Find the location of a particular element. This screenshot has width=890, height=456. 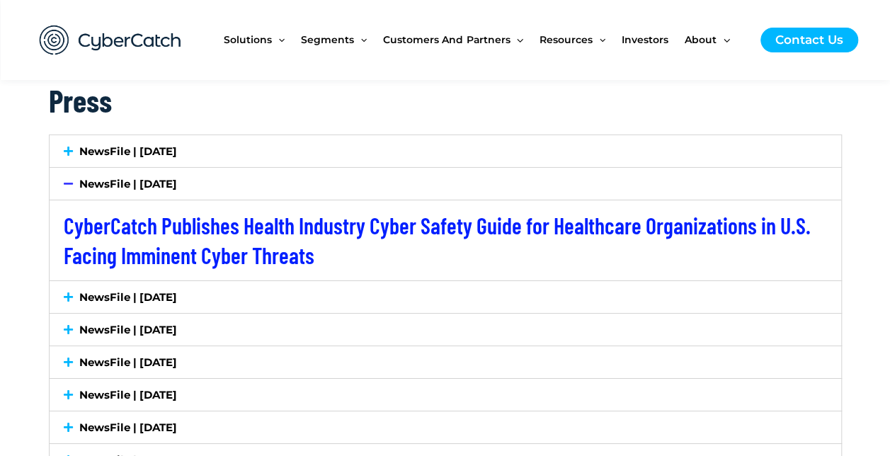

a: CyberCatch Publishes Health Industry Cyber Safety Guide for Healthcare Organizations in U.S. Faci... is located at coordinates (437, 240).